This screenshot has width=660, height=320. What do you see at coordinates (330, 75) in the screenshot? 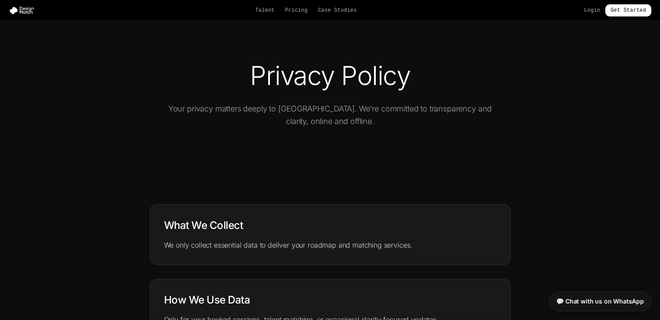
I see `h1: Privacy Policy` at bounding box center [330, 75].